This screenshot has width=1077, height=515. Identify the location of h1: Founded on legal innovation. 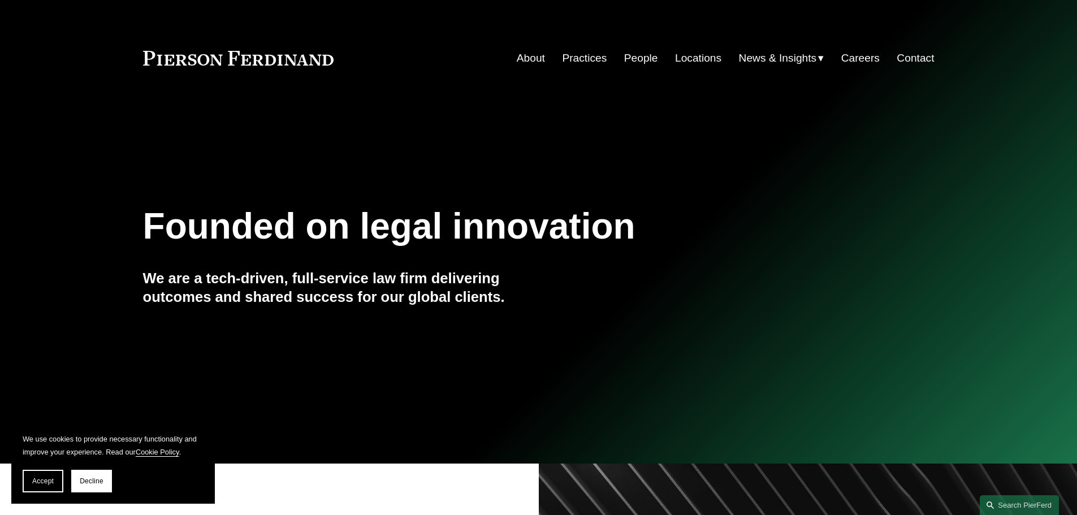
(473, 226).